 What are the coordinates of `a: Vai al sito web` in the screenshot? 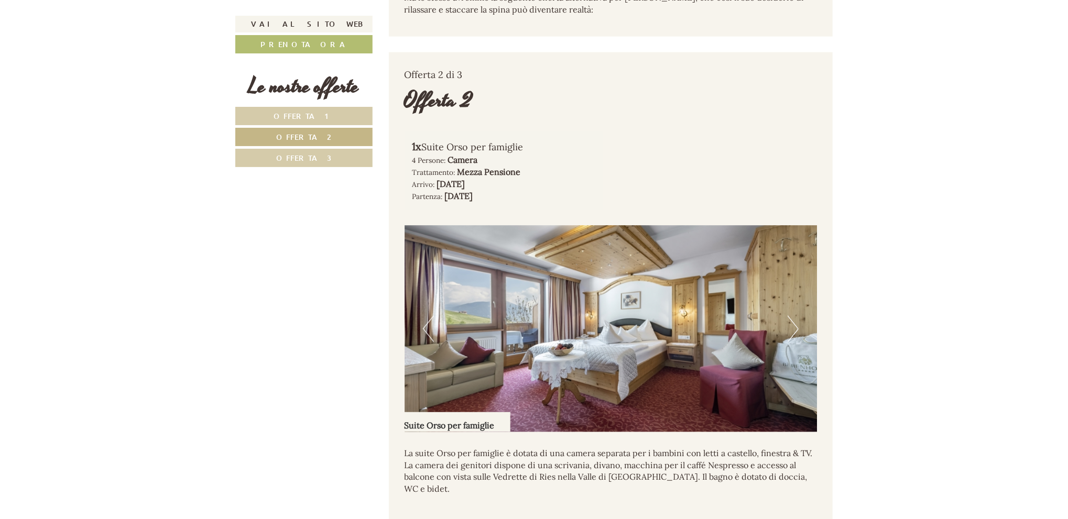 It's located at (304, 24).